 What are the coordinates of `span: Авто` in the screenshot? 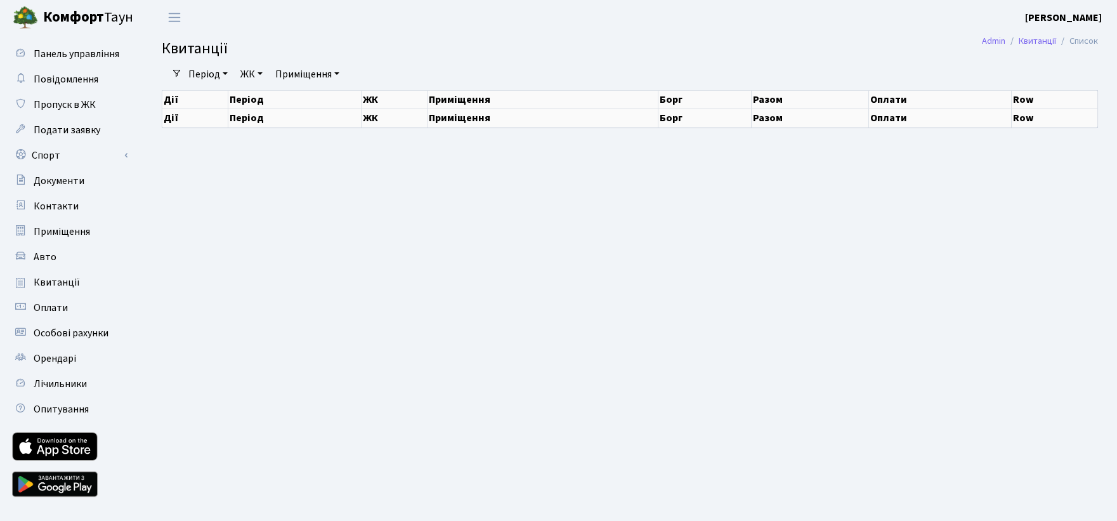 It's located at (45, 257).